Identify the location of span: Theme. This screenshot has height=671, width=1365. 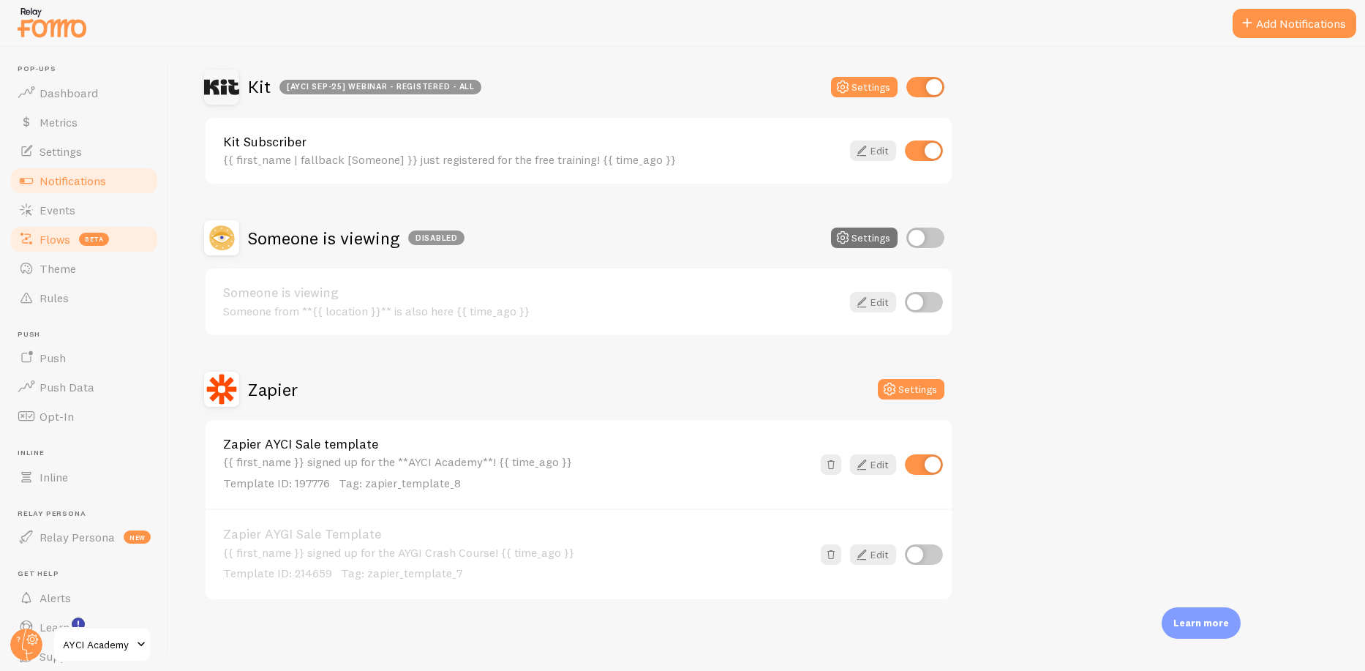
(58, 268).